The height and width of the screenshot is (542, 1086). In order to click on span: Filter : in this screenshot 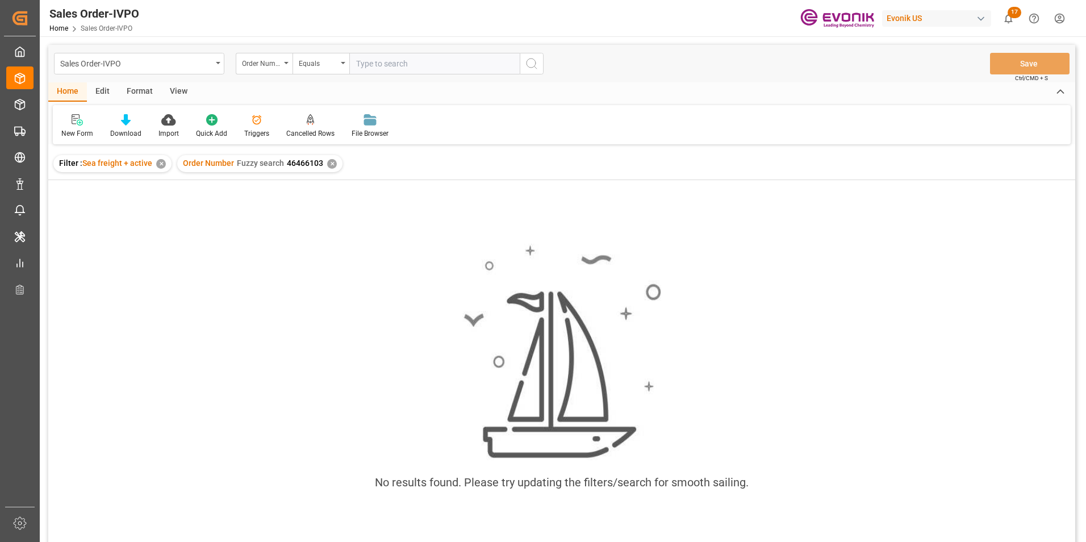, I will do `click(70, 163)`.